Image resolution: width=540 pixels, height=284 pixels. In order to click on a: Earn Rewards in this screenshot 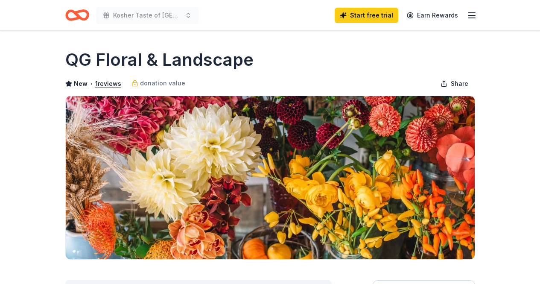, I will do `click(433, 15)`.